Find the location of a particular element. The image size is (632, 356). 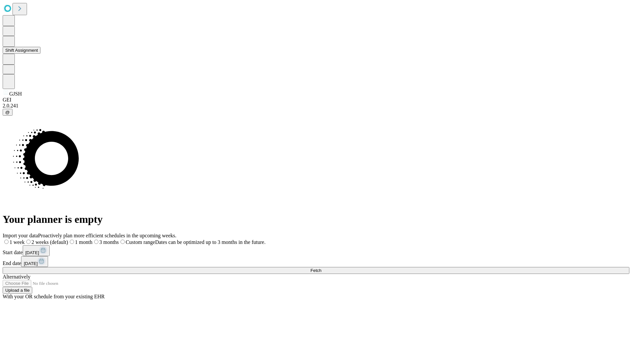

span: Dates can be optimized up to 3 months in the future. is located at coordinates (210, 242).